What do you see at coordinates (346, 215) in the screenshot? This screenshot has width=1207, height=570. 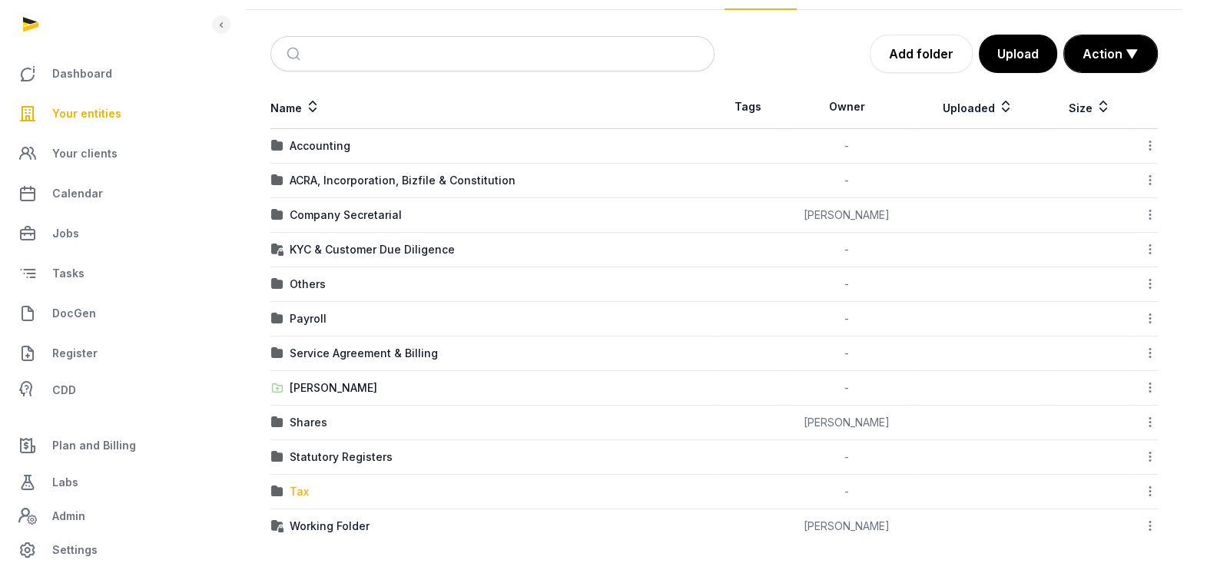 I see `div: Company Secretarial` at bounding box center [346, 215].